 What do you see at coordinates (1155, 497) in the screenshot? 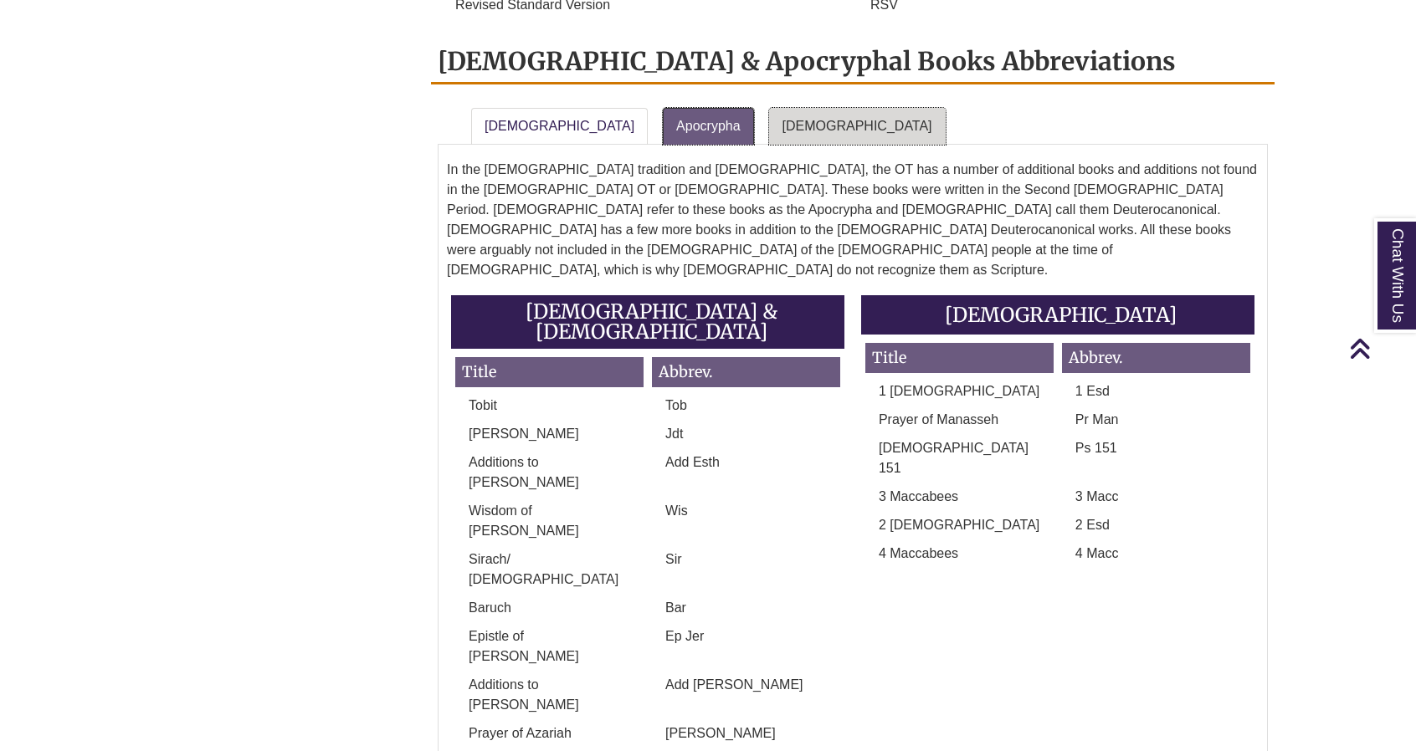
I see `p: 3 Macc` at bounding box center [1155, 497].